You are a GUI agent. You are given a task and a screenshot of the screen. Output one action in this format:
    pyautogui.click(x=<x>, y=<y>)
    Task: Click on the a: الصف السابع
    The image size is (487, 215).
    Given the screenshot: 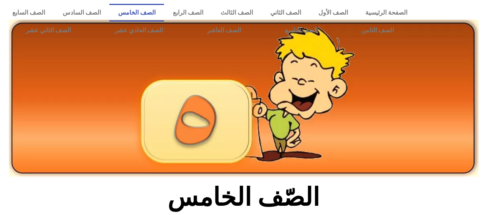 What is the action you would take?
    pyautogui.click(x=29, y=13)
    